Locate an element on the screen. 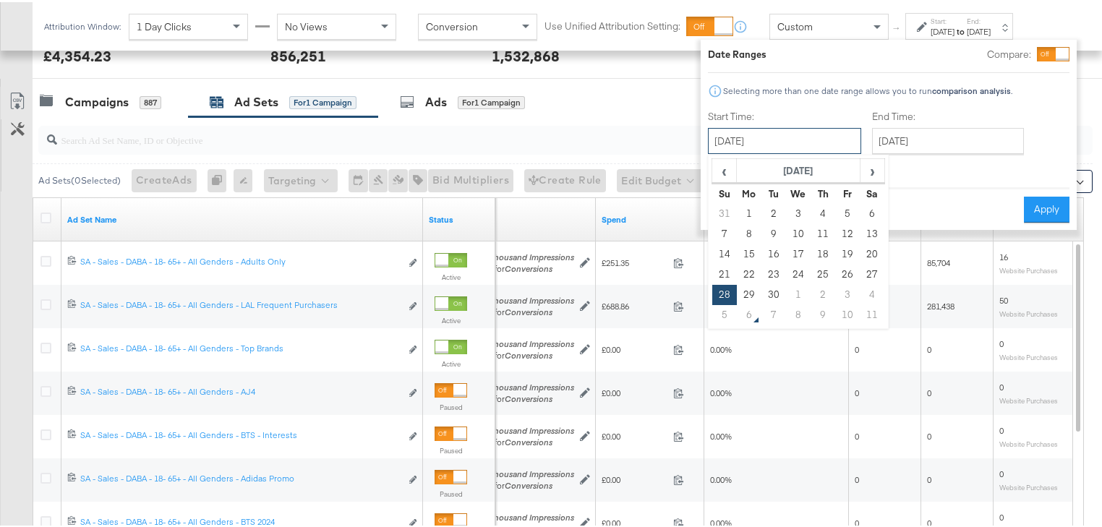 The width and height of the screenshot is (1102, 527). div: SA - Sales - DABA - 18- 65+ - All Genders - Top Brands is located at coordinates (240, 346).